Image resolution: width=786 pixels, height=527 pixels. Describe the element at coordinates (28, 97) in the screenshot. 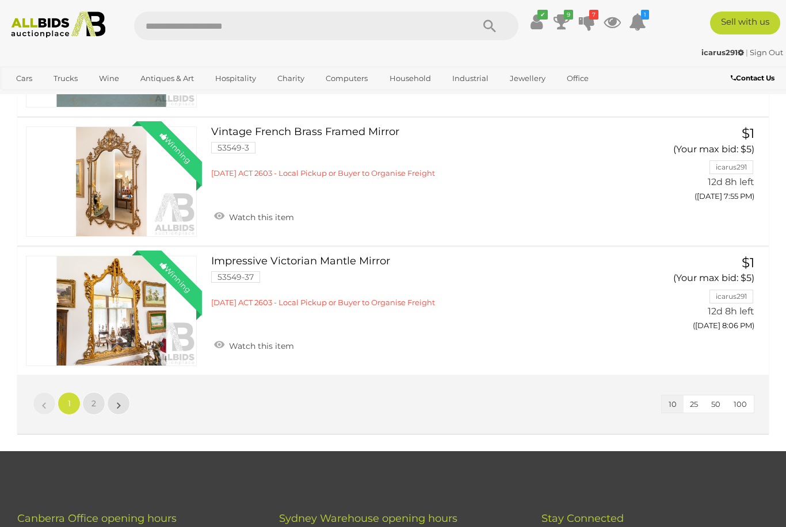

I see `a: Sports` at that location.